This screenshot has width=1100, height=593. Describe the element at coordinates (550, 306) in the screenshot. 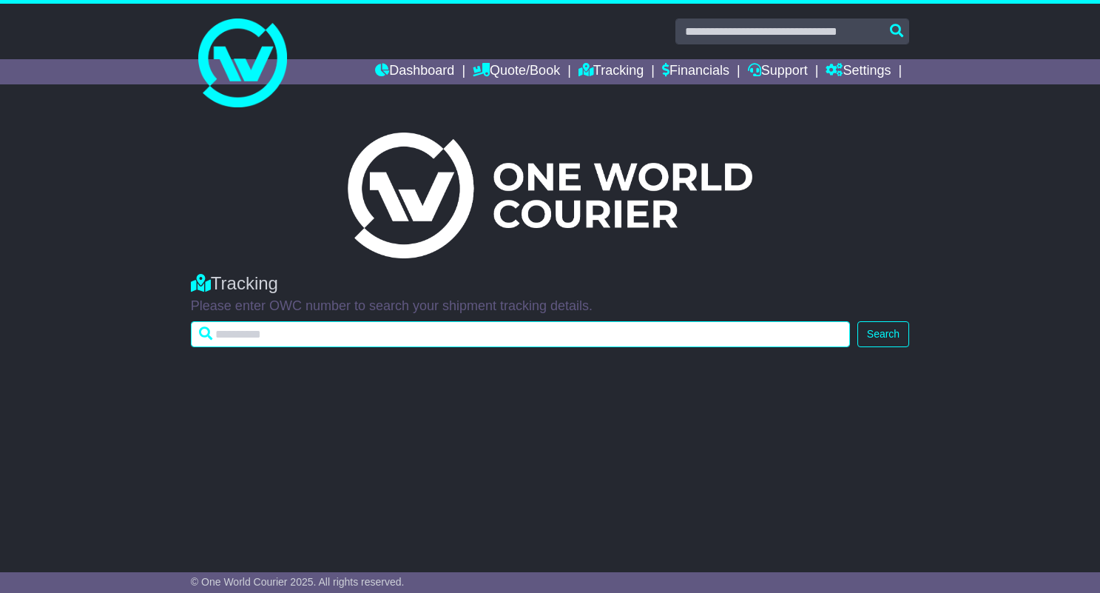

I see `p: Please enter OWC number to search your shipment tracking details.` at that location.